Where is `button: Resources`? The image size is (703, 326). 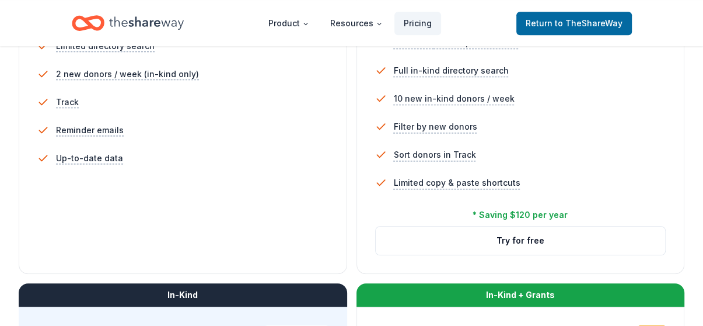 button: Resources is located at coordinates (357, 23).